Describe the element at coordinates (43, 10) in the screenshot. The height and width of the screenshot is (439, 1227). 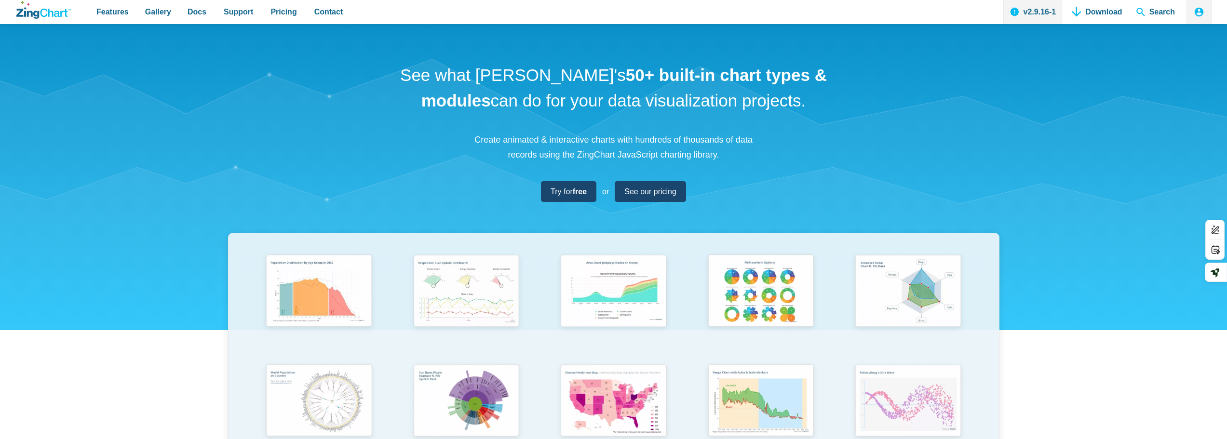
I see `a: ZingChart Logo. Click to return to the homepage` at that location.